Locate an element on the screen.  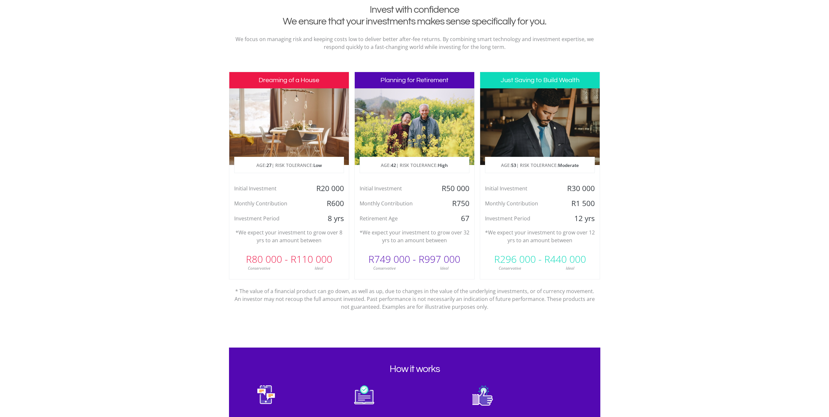
h3: Just Saving to Build Wealth is located at coordinates (540, 80).